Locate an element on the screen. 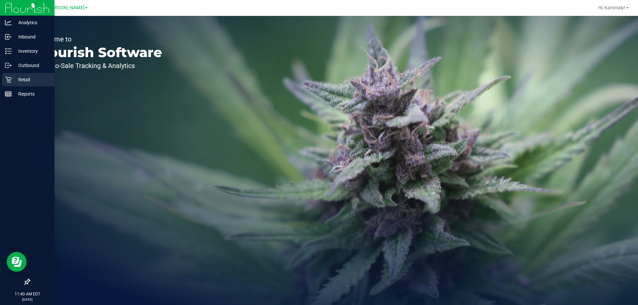 This screenshot has height=305, width=638. p: Reports is located at coordinates (32, 94).